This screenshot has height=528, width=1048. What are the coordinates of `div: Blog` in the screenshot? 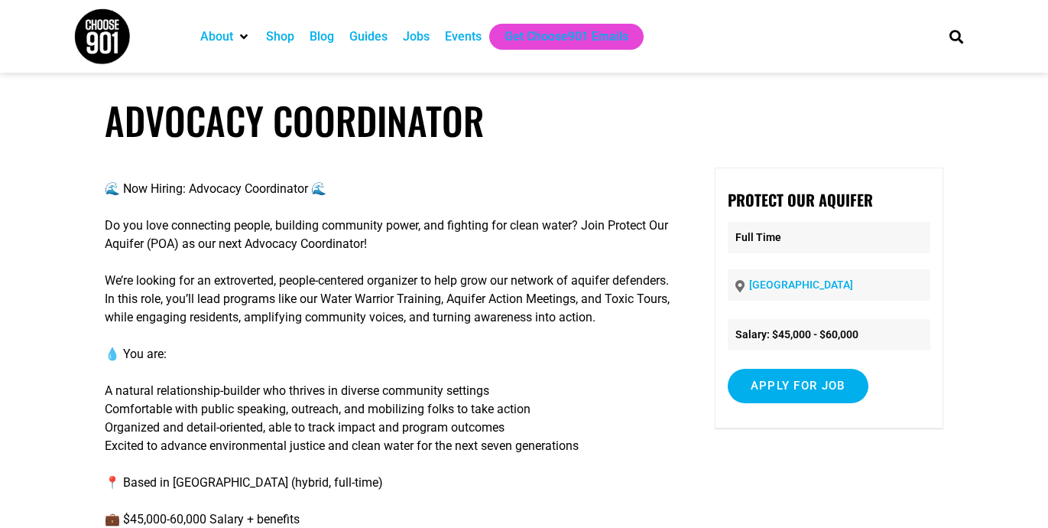 It's located at (322, 37).